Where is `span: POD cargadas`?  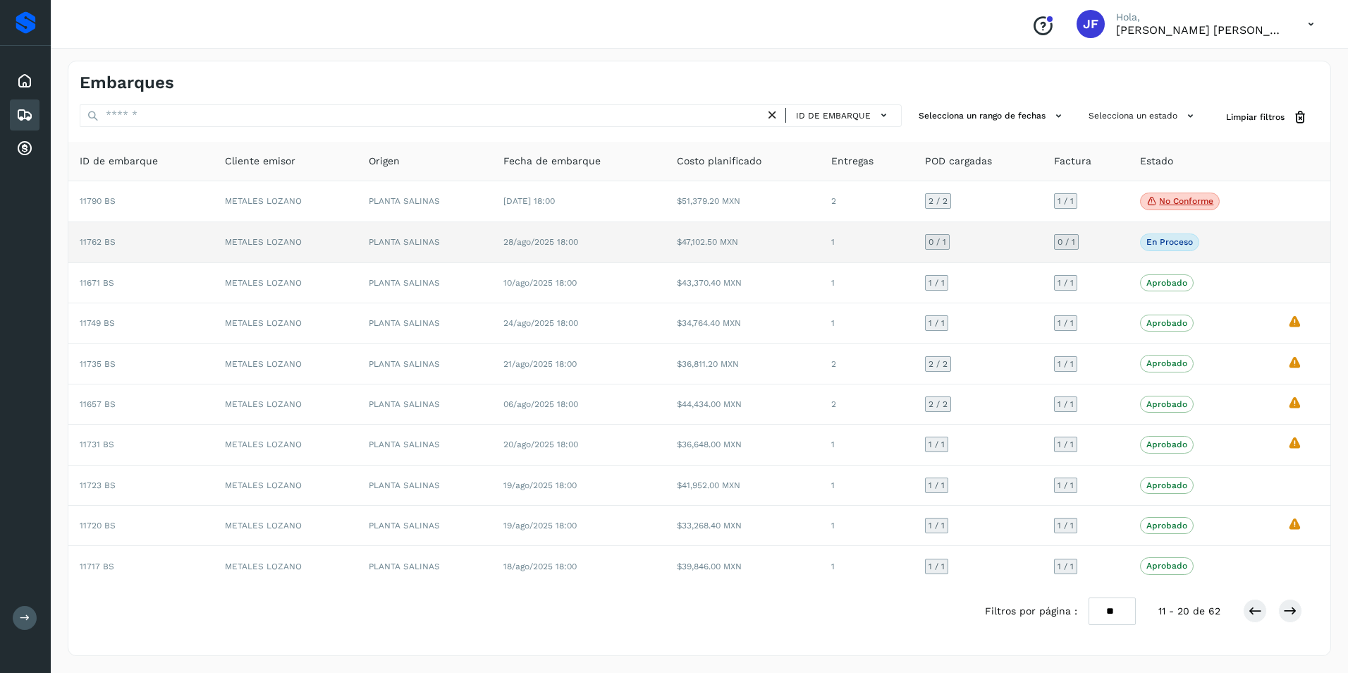
span: POD cargadas is located at coordinates (958, 161).